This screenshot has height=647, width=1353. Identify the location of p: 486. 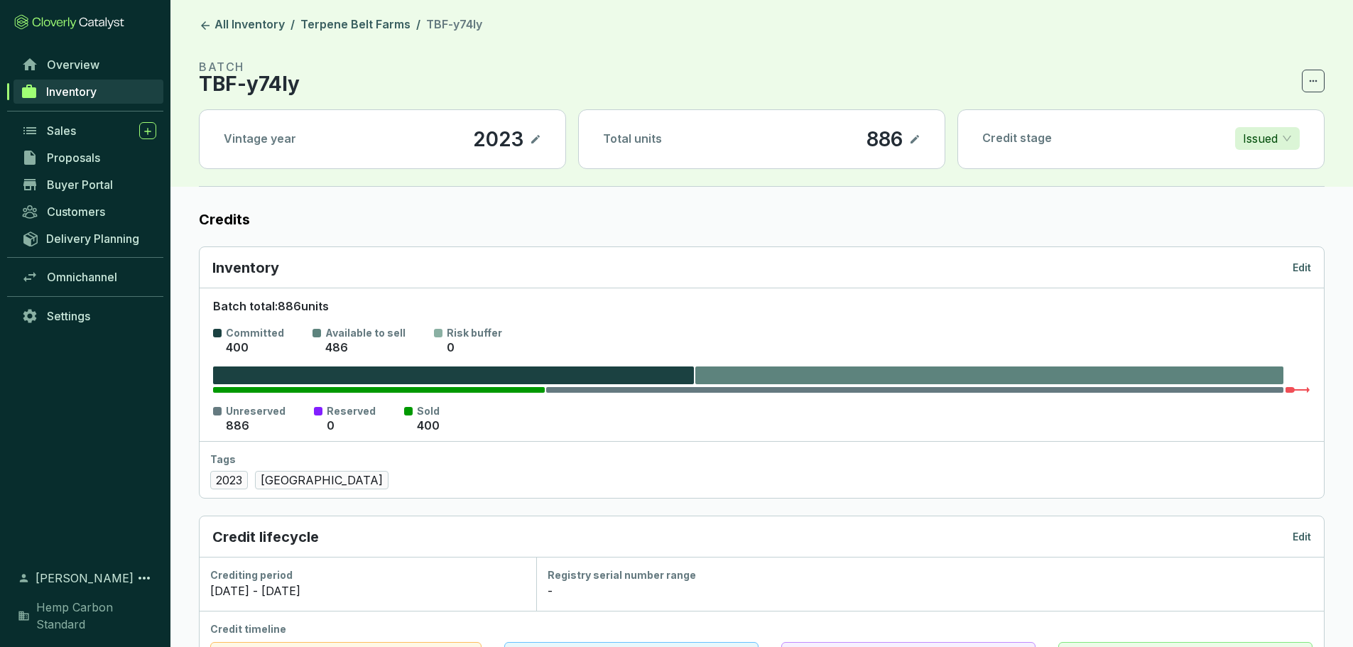
(337, 348).